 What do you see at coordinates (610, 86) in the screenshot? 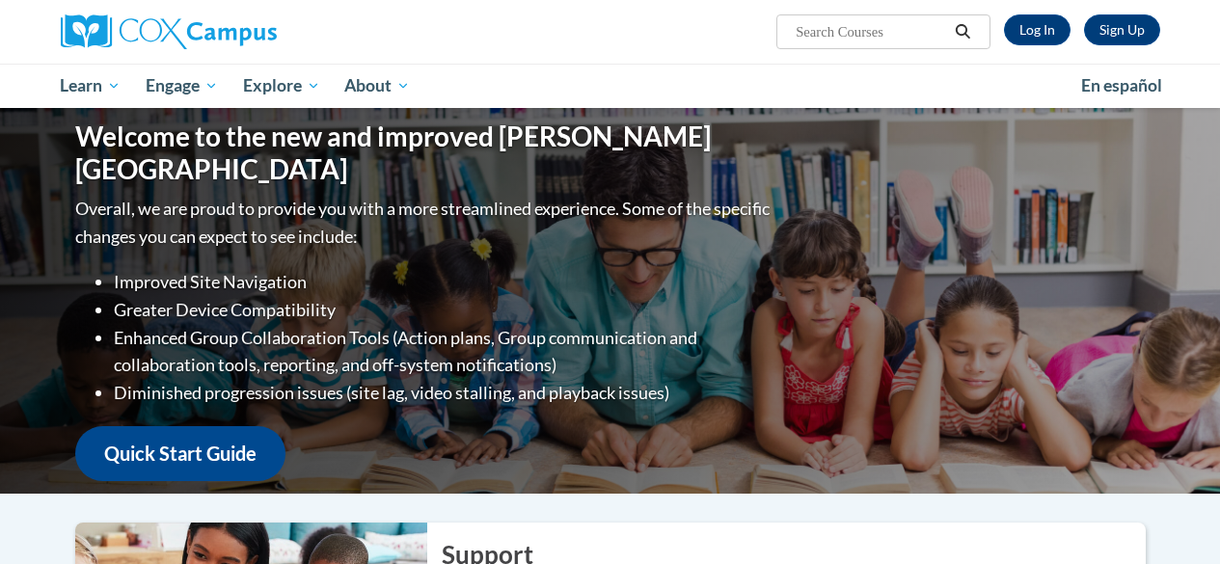
I see `div: Main menu` at bounding box center [610, 86].